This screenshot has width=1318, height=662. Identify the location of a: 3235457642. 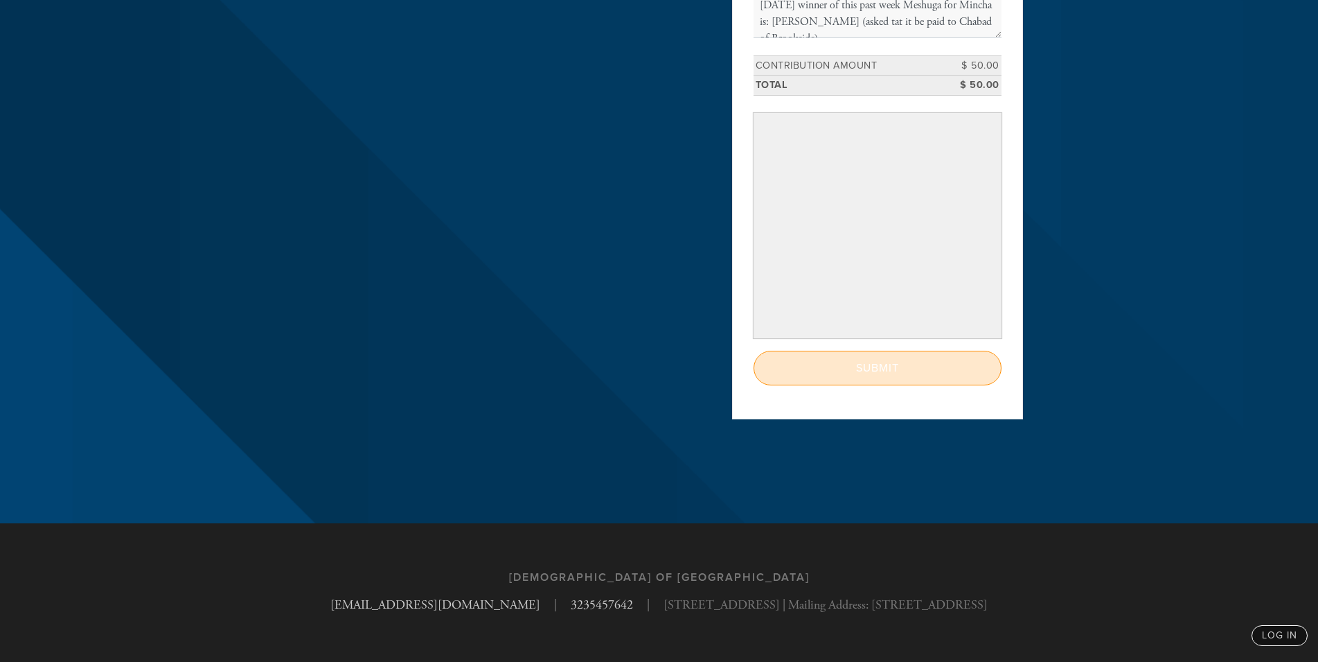
(602, 604).